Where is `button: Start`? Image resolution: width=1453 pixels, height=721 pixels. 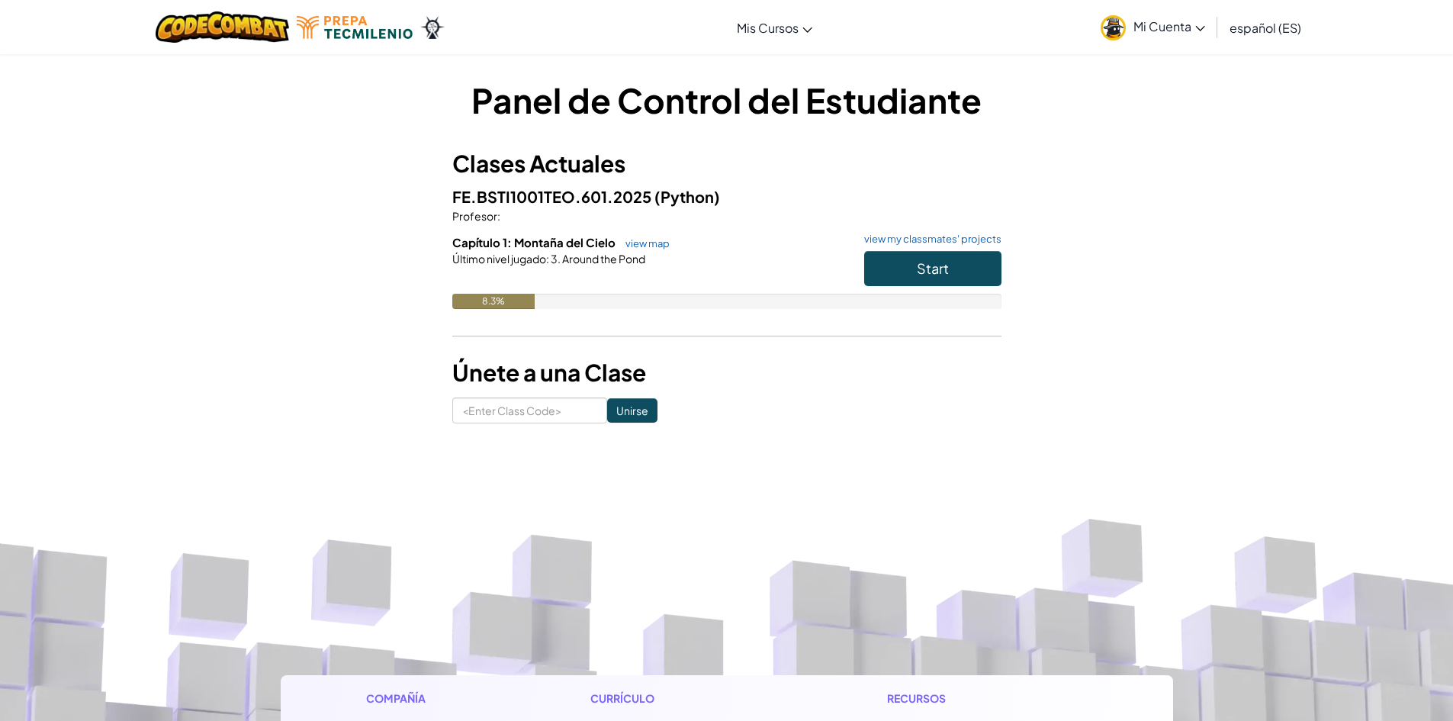
button: Start is located at coordinates (933, 268).